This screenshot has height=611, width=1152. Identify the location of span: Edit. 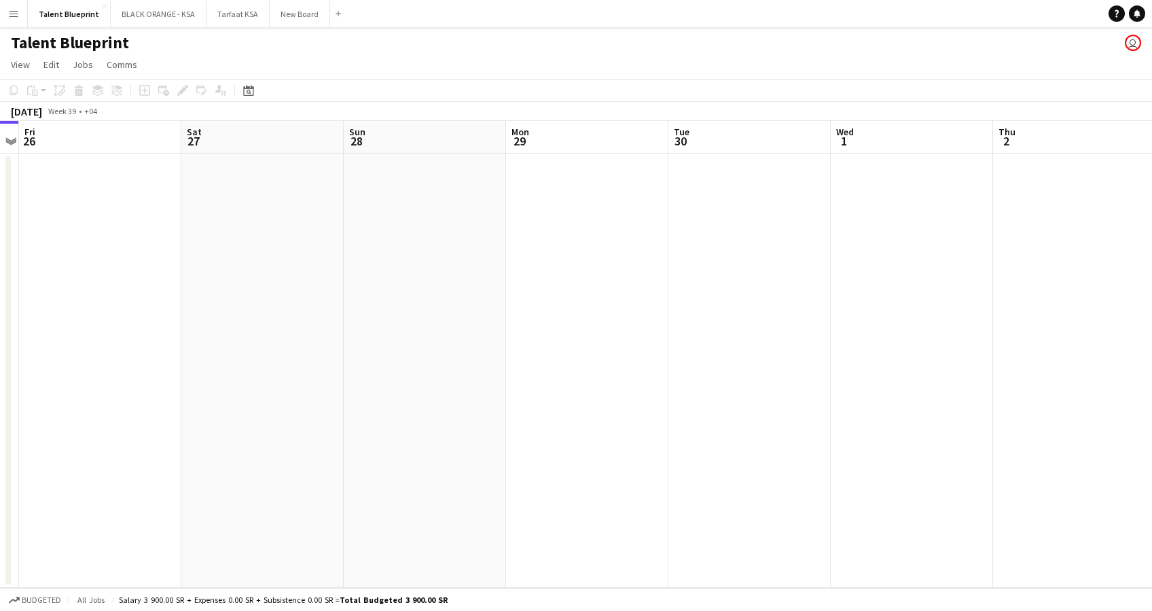
(51, 65).